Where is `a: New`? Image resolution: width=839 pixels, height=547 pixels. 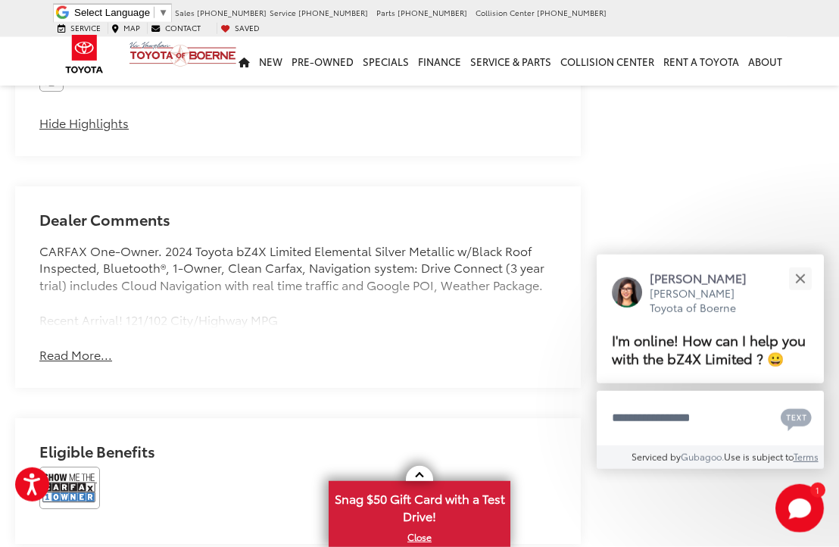 a: New is located at coordinates (270, 61).